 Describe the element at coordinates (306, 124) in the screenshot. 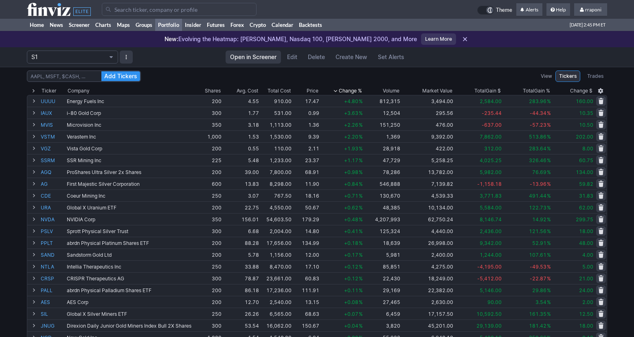

I see `td: 1.36` at that location.